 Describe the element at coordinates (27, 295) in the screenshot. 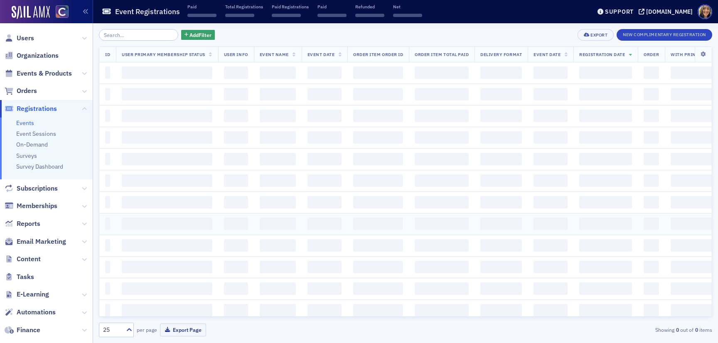

I see `a: E-Learning` at that location.